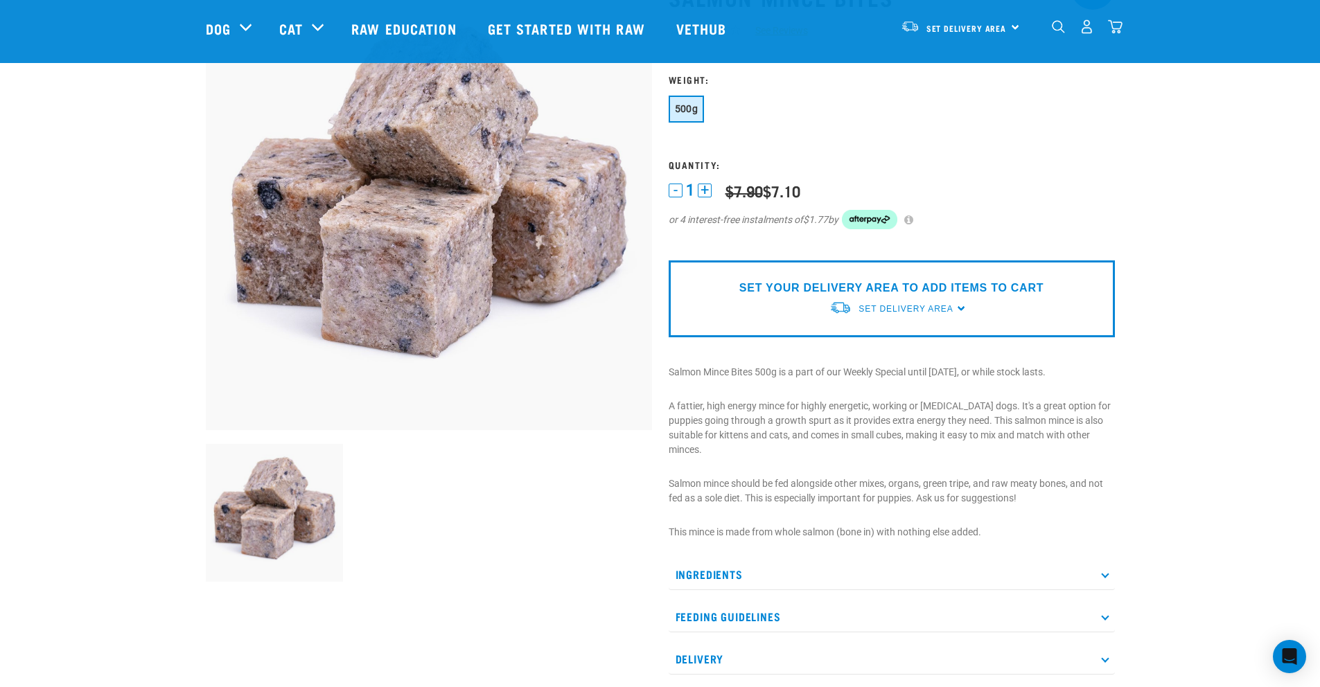 This screenshot has width=1320, height=687. I want to click on a: Raw Education, so click(405, 28).